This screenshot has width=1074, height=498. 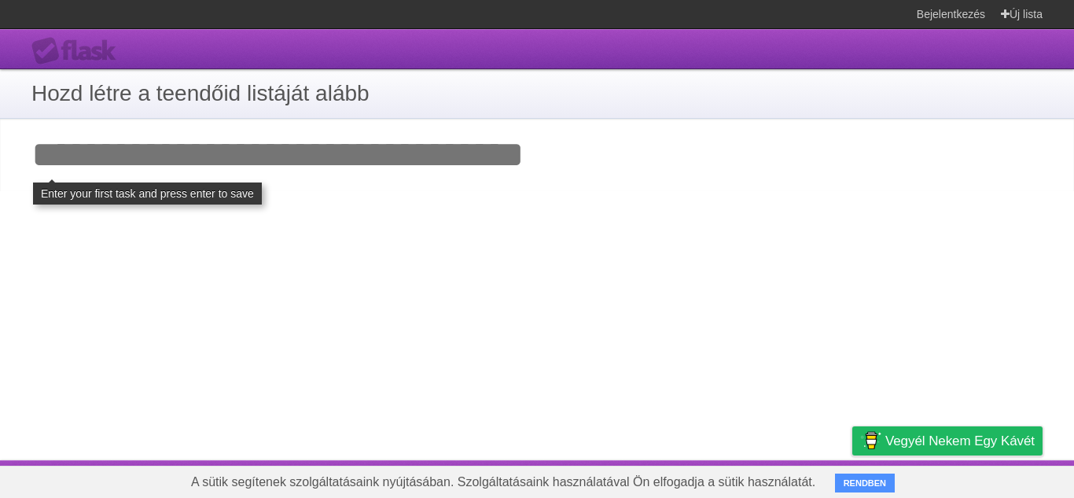 I want to click on a: Javasoljon egy funkciót, so click(x=977, y=479).